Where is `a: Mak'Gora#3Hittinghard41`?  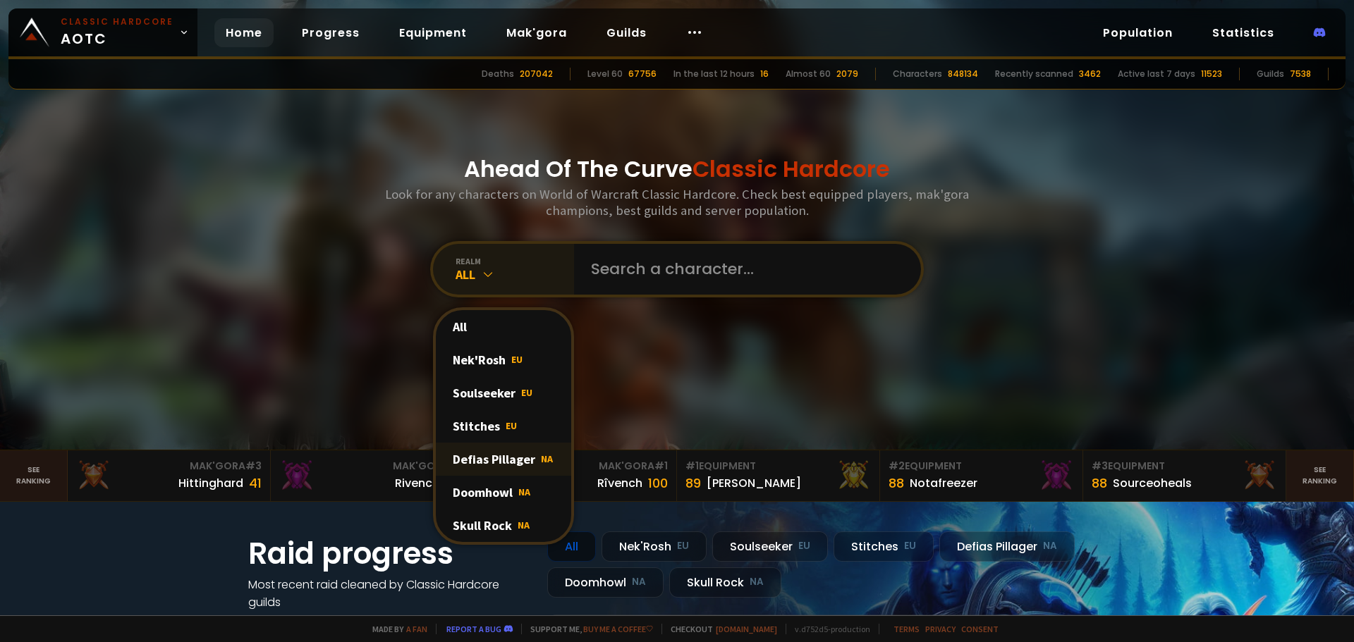
a: Mak'Gora#3Hittinghard41 is located at coordinates (169, 476).